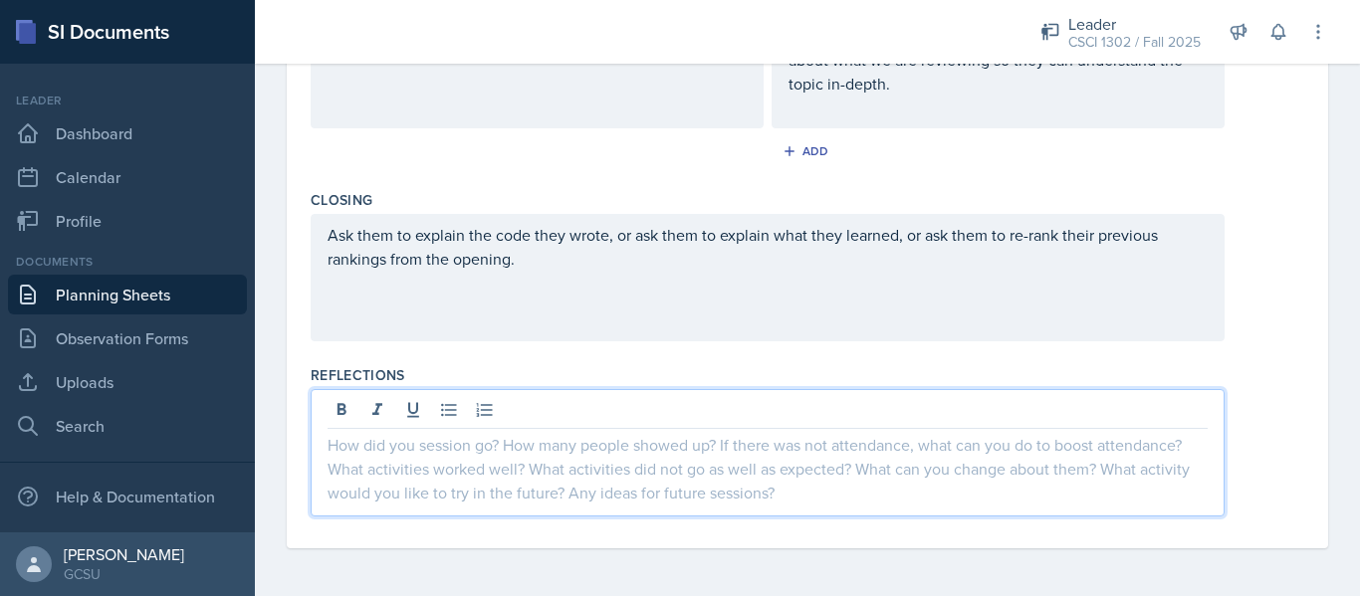  Describe the element at coordinates (123, 574) in the screenshot. I see `div: GCSU` at that location.